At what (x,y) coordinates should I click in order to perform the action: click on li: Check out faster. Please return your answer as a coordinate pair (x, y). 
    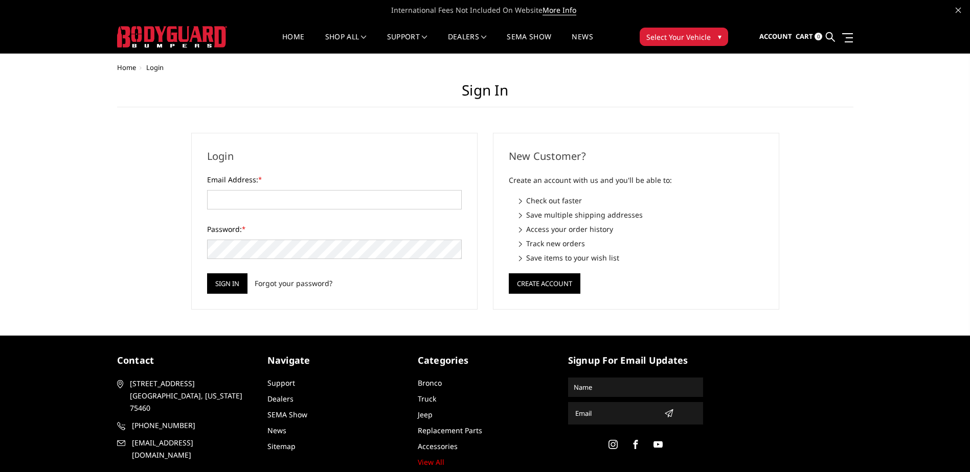
    Looking at the image, I should click on (641, 200).